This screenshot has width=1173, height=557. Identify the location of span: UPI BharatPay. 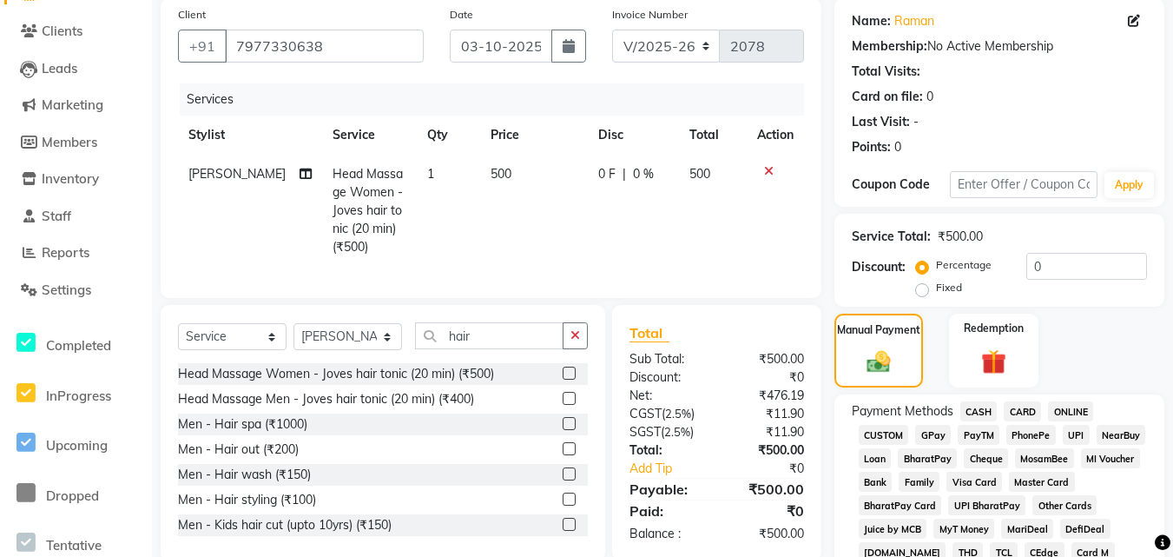
(986, 504).